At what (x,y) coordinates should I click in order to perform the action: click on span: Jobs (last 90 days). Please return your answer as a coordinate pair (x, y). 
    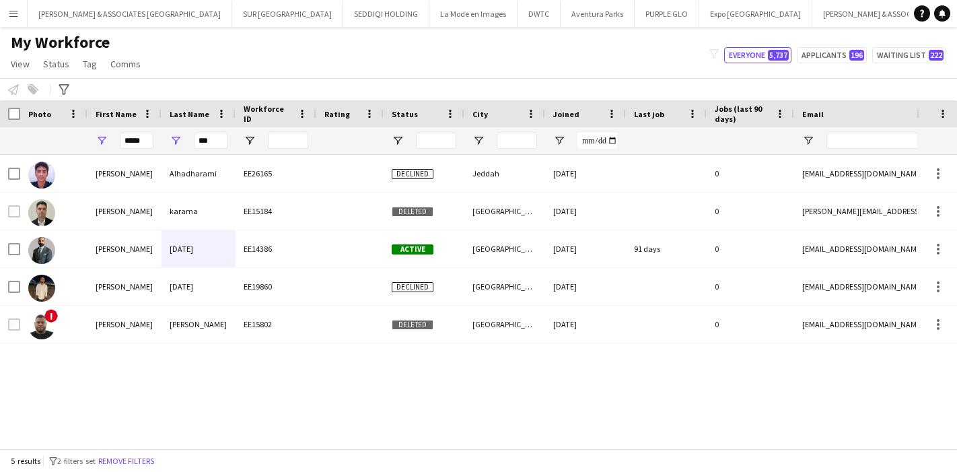
    Looking at the image, I should click on (743, 114).